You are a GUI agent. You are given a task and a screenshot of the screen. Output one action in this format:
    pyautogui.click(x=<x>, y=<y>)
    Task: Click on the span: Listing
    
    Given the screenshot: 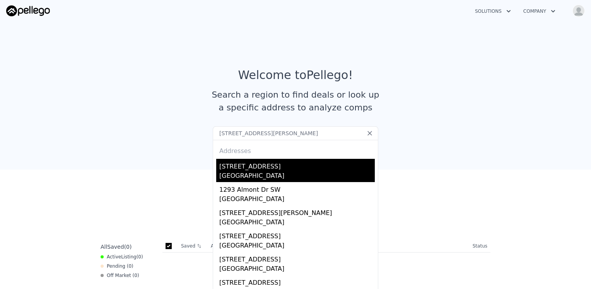 What is the action you would take?
    pyautogui.click(x=129, y=257)
    